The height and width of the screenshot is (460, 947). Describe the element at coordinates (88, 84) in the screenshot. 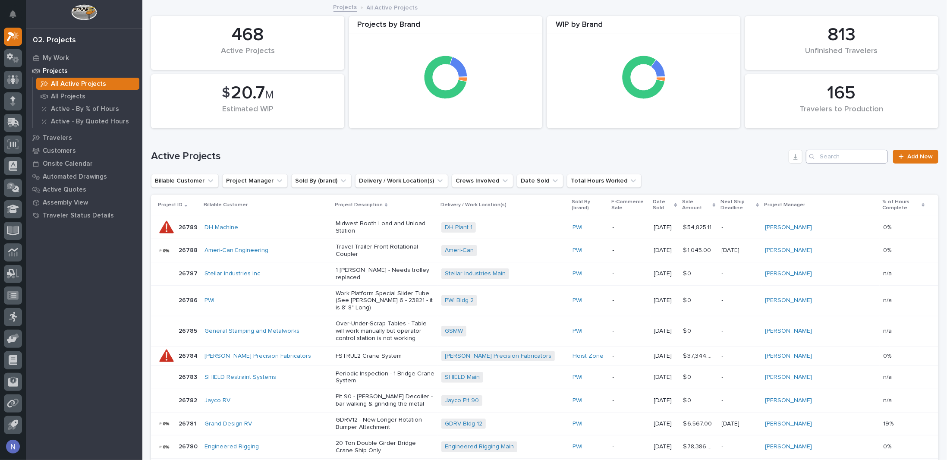

I see `a: All Active Projects` at that location.